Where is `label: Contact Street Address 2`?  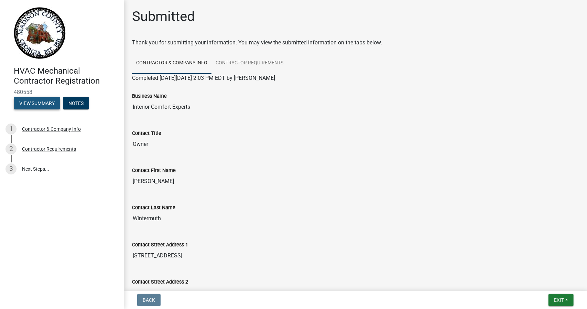 label: Contact Street Address 2 is located at coordinates (160, 282).